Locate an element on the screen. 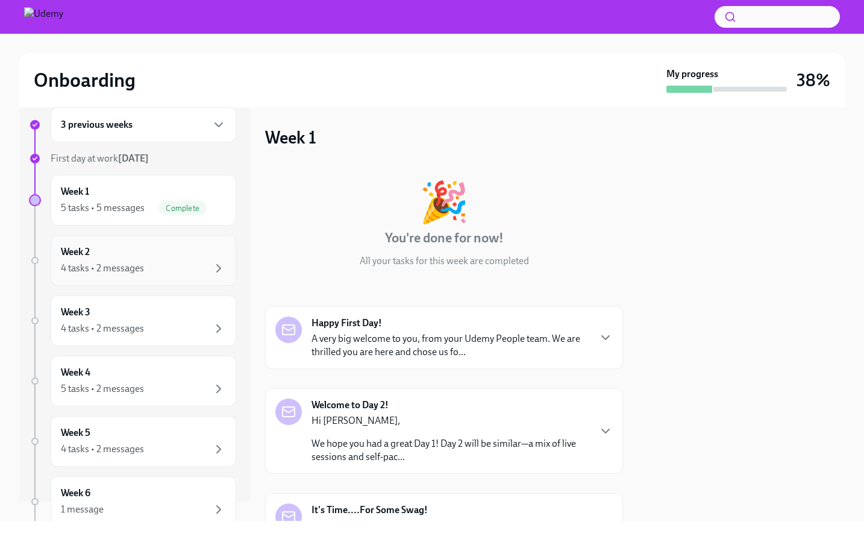  div: 5 tasks • 5 messages is located at coordinates (102, 208).